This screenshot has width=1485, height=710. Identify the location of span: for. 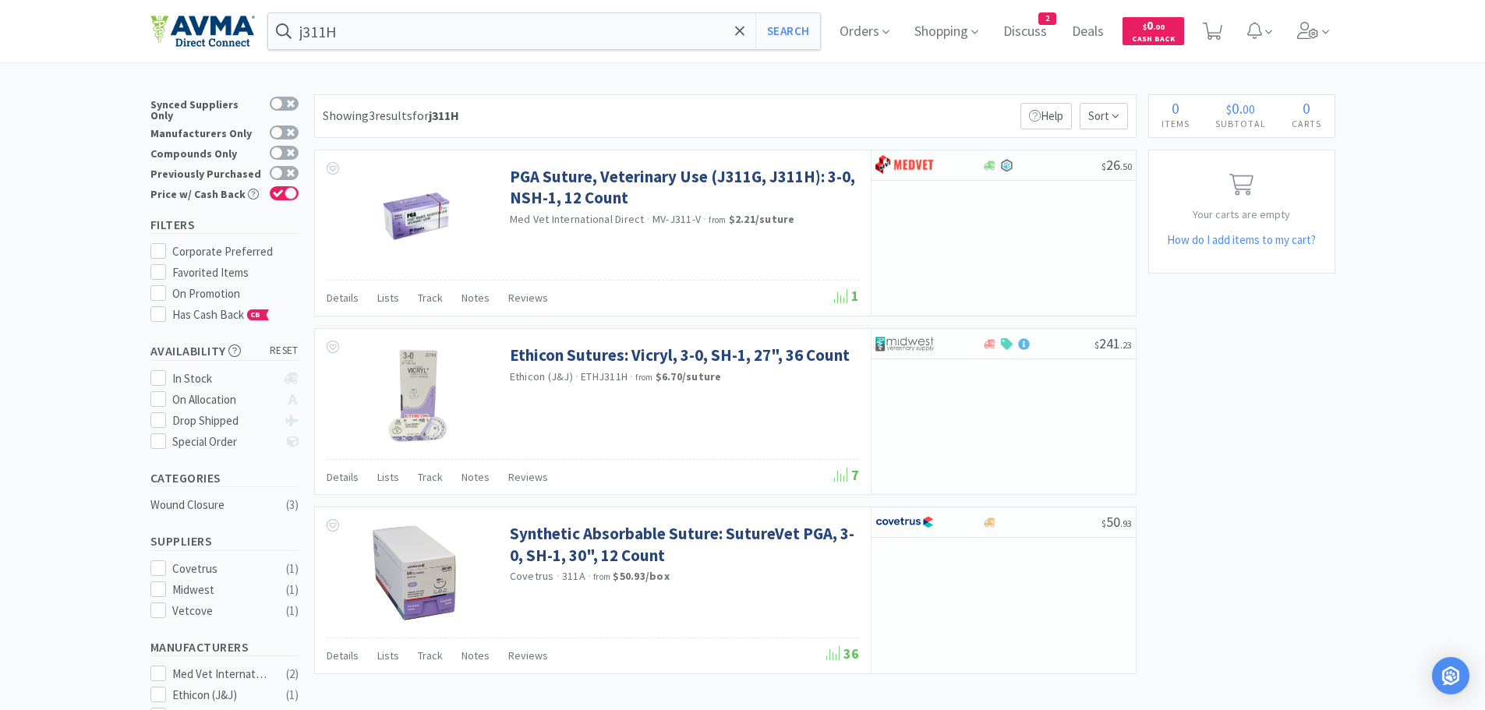
(436, 115).